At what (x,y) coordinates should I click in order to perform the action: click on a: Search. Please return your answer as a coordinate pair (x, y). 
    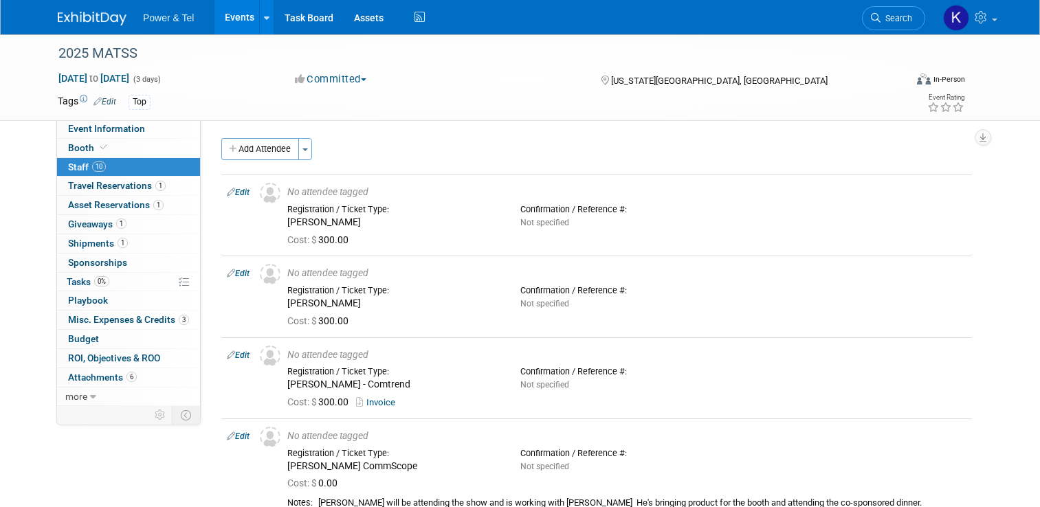
    Looking at the image, I should click on (894, 18).